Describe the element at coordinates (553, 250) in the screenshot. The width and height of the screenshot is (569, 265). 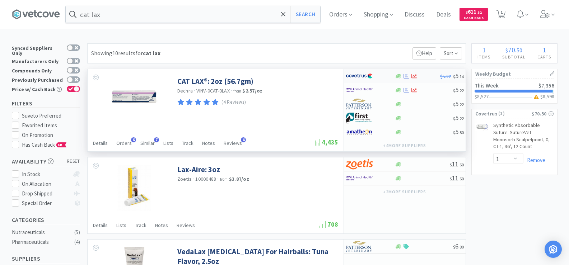
I see `div: Open Intercom Messenger` at that location.